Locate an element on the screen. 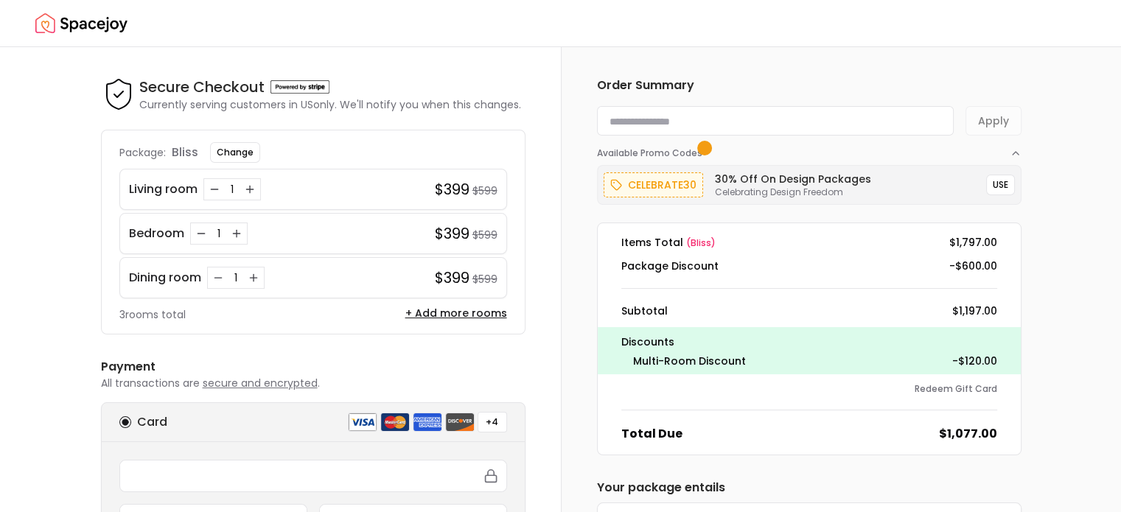 The height and width of the screenshot is (512, 1121). dt: Items Total is located at coordinates (668, 242).